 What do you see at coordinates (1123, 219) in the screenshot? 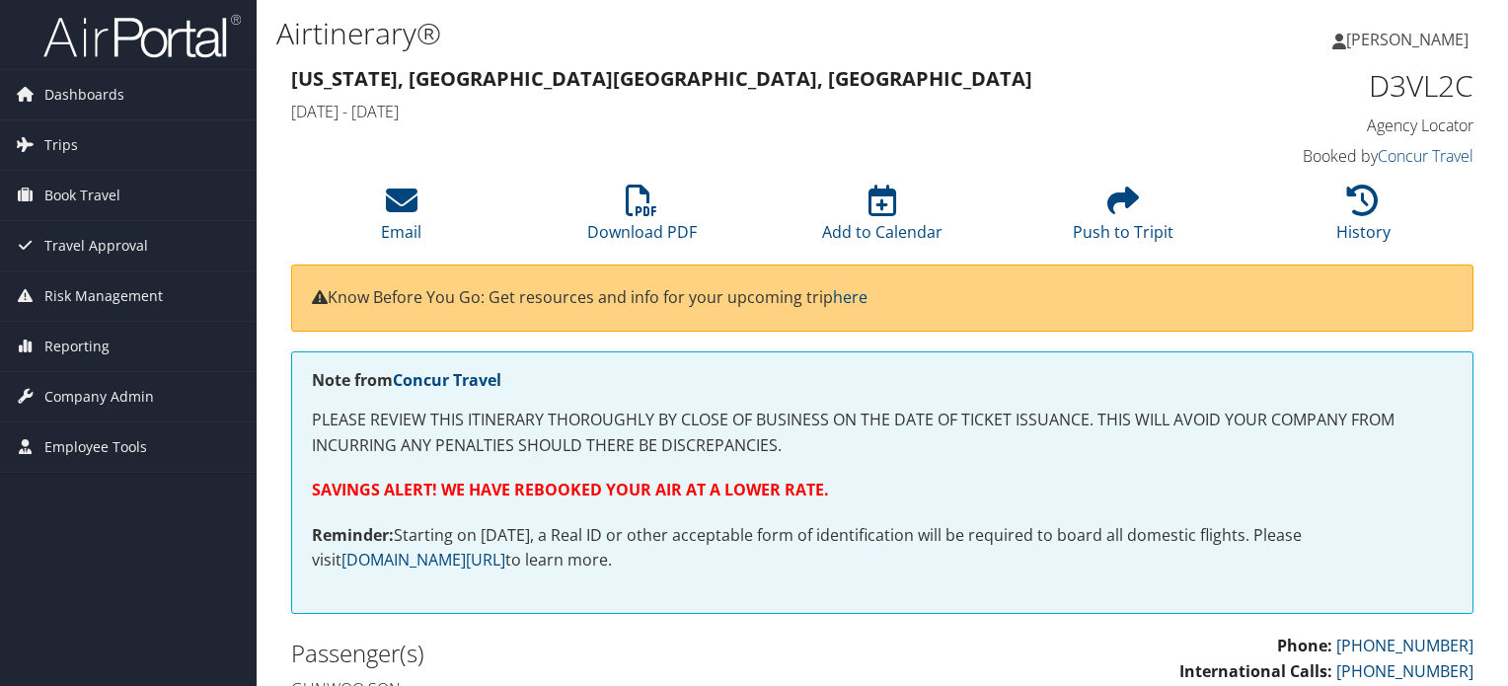
I see `a: Push to Tripit` at bounding box center [1123, 219].